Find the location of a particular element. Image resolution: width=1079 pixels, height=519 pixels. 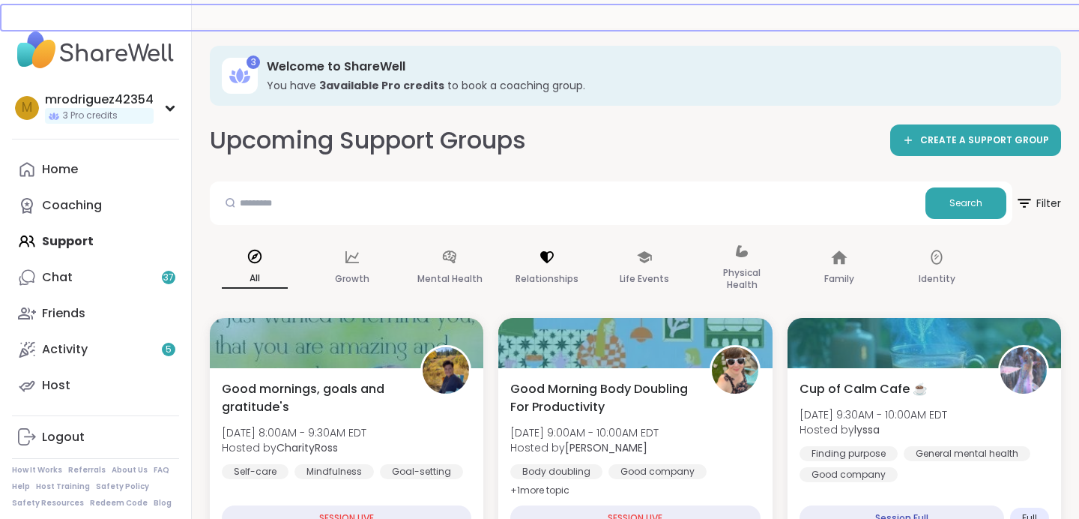

div: Coaching is located at coordinates (72, 205).